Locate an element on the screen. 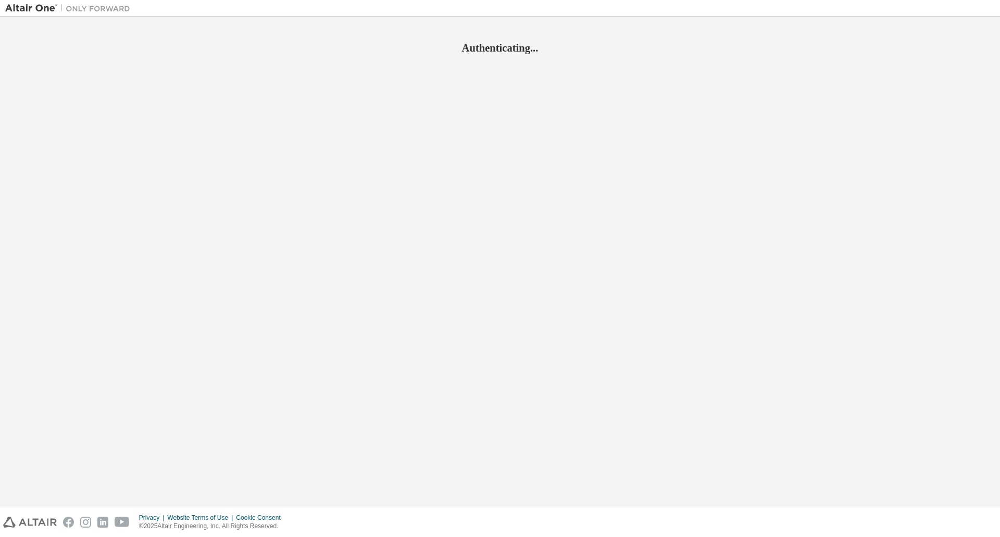 This screenshot has width=1000, height=537. img: youtube.svg is located at coordinates (122, 522).